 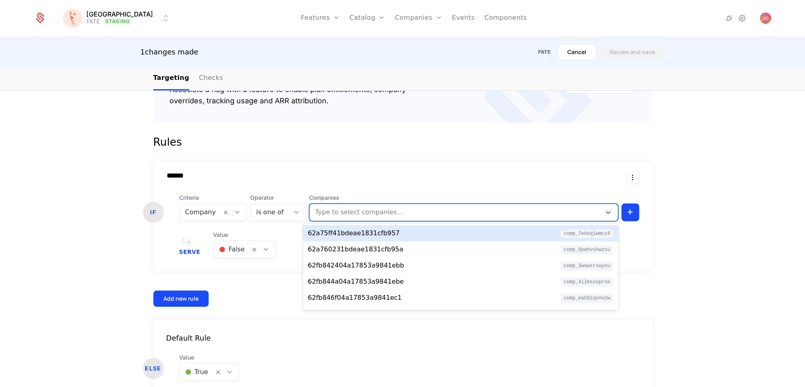 I want to click on div: 62fb844a04a17853a9841ebe, so click(x=356, y=282).